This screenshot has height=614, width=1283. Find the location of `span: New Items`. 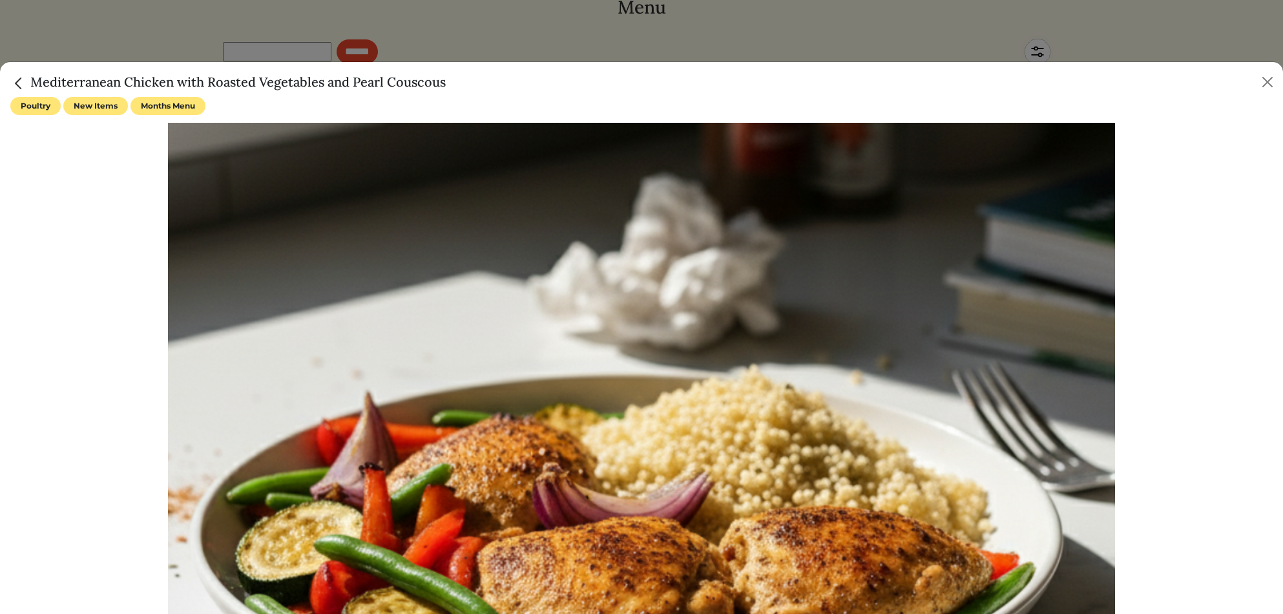

span: New Items is located at coordinates (96, 106).